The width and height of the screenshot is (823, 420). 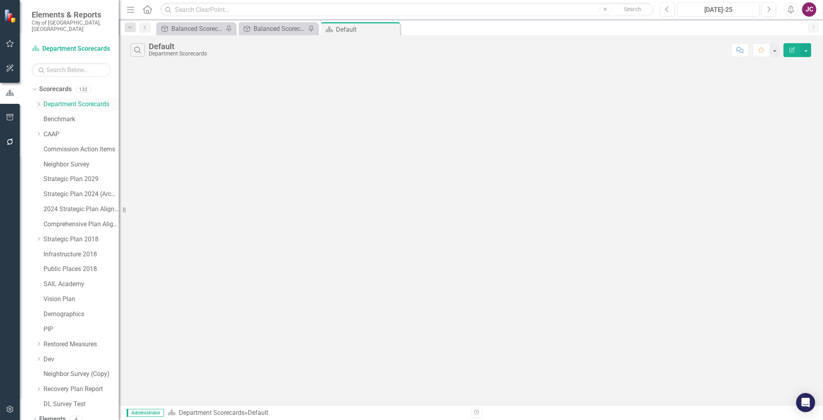 I want to click on a: Strategic Plan 2029, so click(x=81, y=179).